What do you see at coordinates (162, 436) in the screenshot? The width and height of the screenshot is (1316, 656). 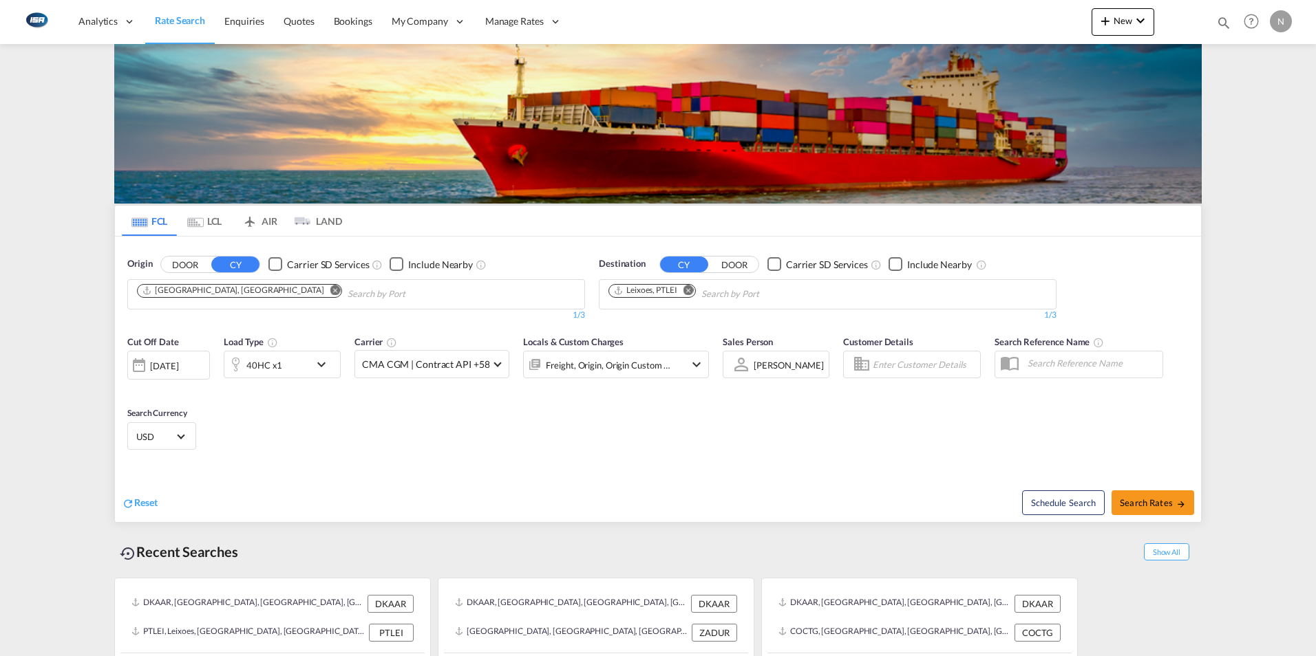 I see `md-select: Select Currency: $ USDUnited States Dollar` at bounding box center [162, 436].